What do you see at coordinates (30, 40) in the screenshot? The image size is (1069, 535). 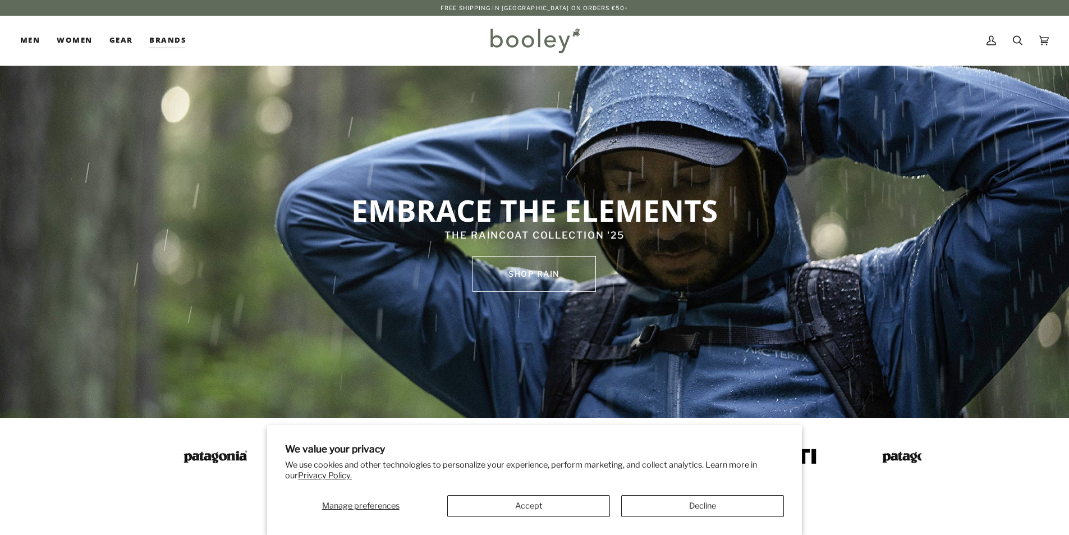 I see `span: Men` at bounding box center [30, 40].